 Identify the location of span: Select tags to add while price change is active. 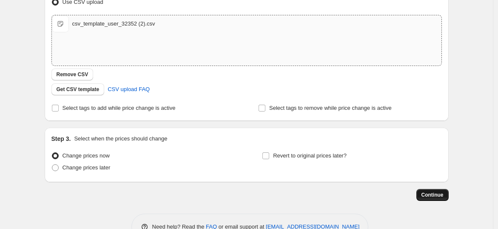
(119, 108).